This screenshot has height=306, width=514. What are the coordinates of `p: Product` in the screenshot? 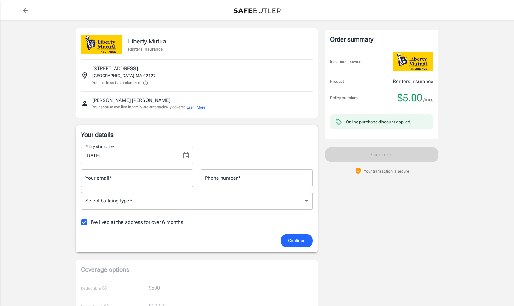 It's located at (337, 82).